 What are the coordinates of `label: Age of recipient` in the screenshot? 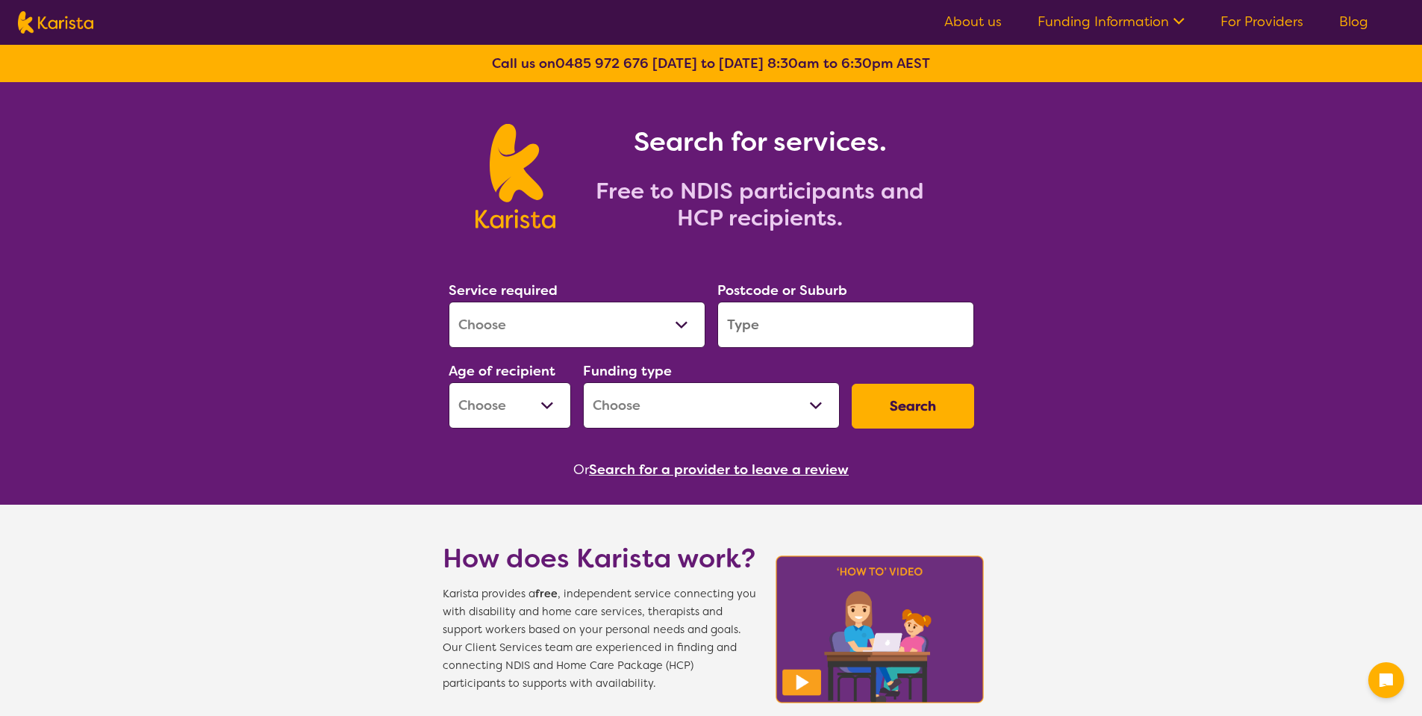 It's located at (502, 371).